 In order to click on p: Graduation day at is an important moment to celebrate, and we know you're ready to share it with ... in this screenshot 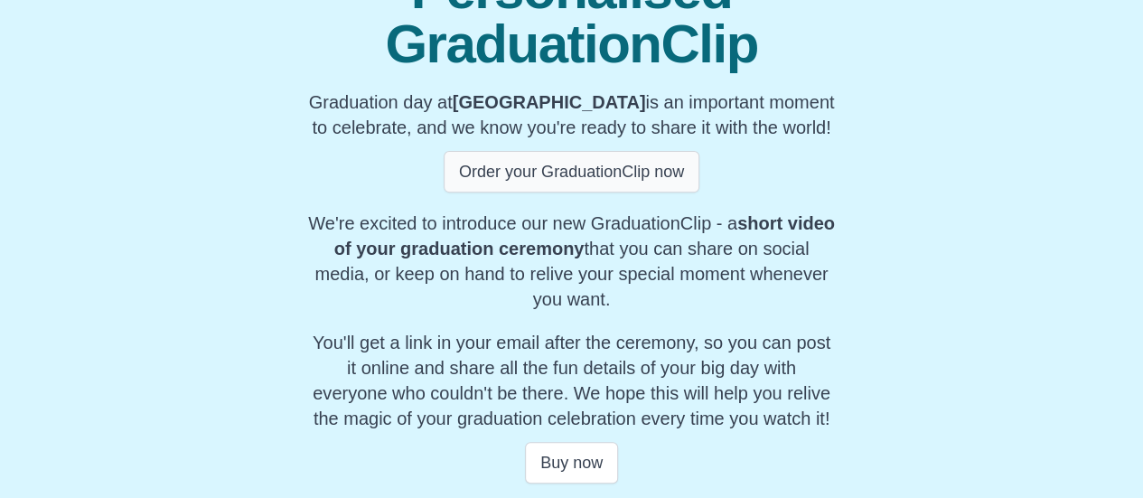, I will do `click(571, 115)`.